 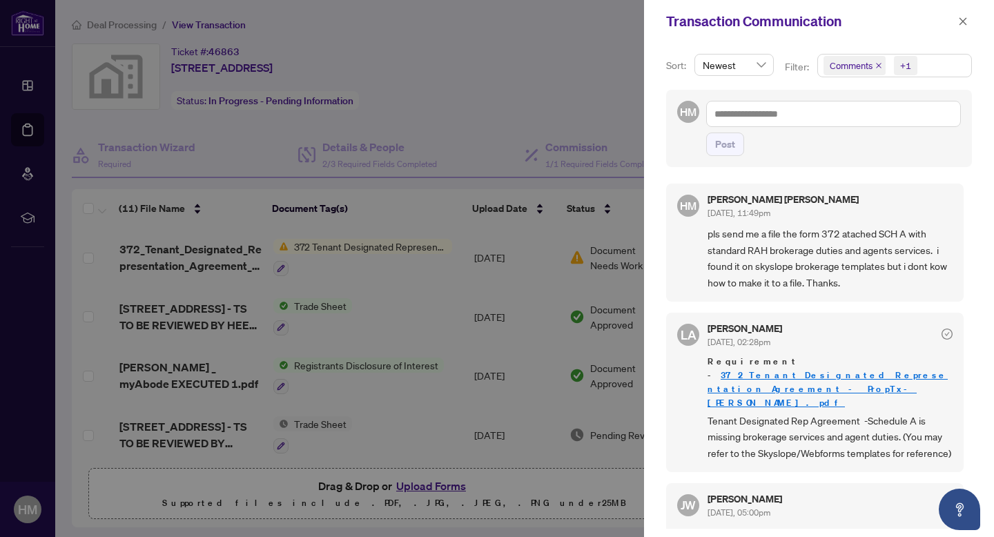 What do you see at coordinates (677, 66) in the screenshot?
I see `p: Sort:` at bounding box center [677, 66].